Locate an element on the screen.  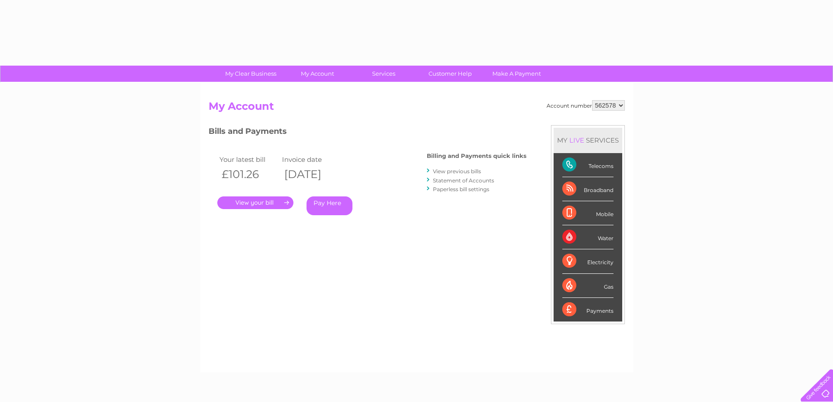
div: MY SERVICES is located at coordinates (588, 140).